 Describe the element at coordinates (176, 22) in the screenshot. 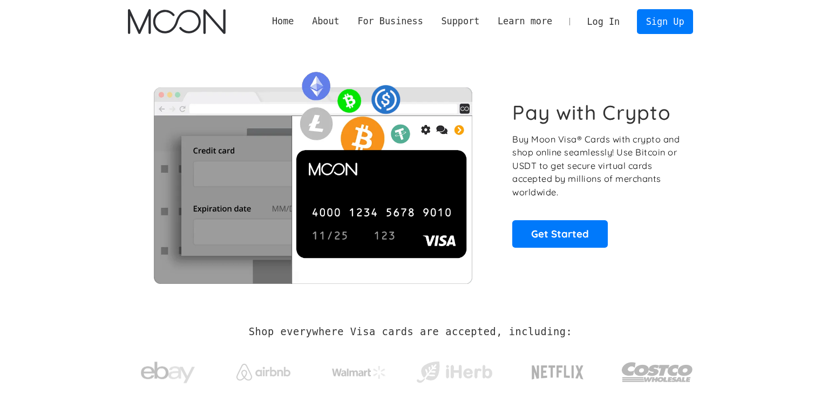

I see `img: Moon Logo` at that location.